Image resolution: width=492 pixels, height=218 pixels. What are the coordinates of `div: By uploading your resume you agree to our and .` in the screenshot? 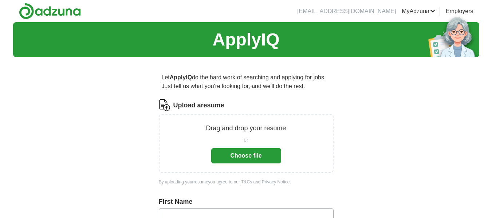 It's located at (246, 182).